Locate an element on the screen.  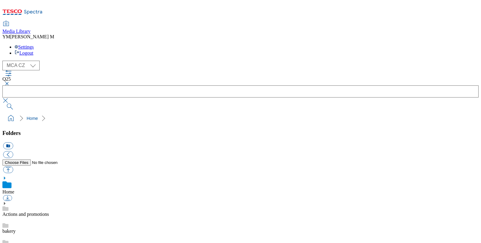
span: YM is located at coordinates (6, 37).